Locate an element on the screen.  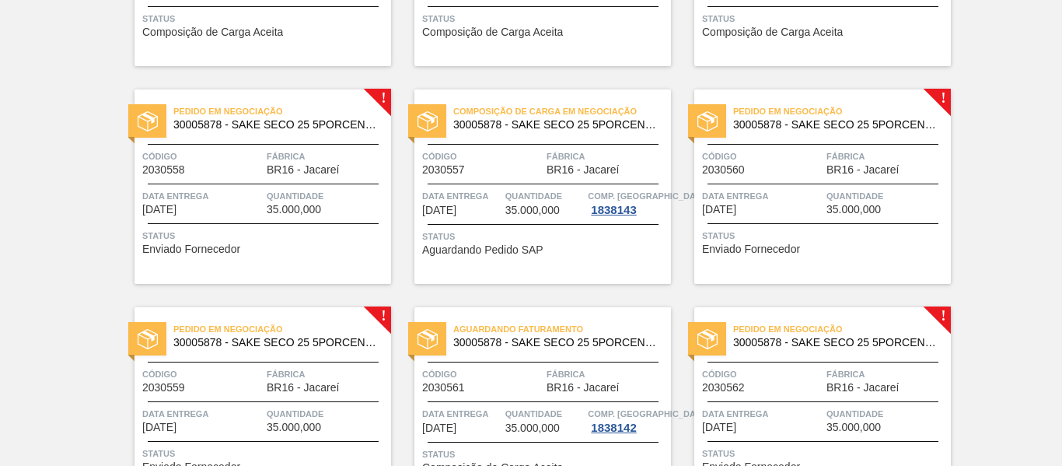
span: Aguardando Pedido SAP is located at coordinates (483, 250).